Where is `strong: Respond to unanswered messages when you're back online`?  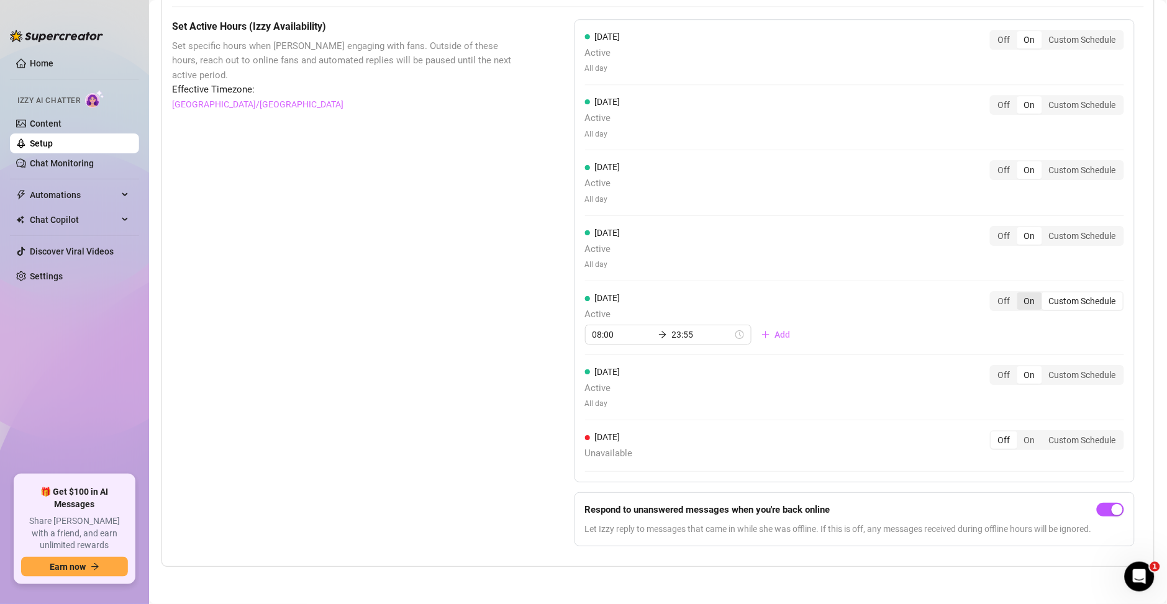
strong: Respond to unanswered messages when you're back online is located at coordinates (707, 510).